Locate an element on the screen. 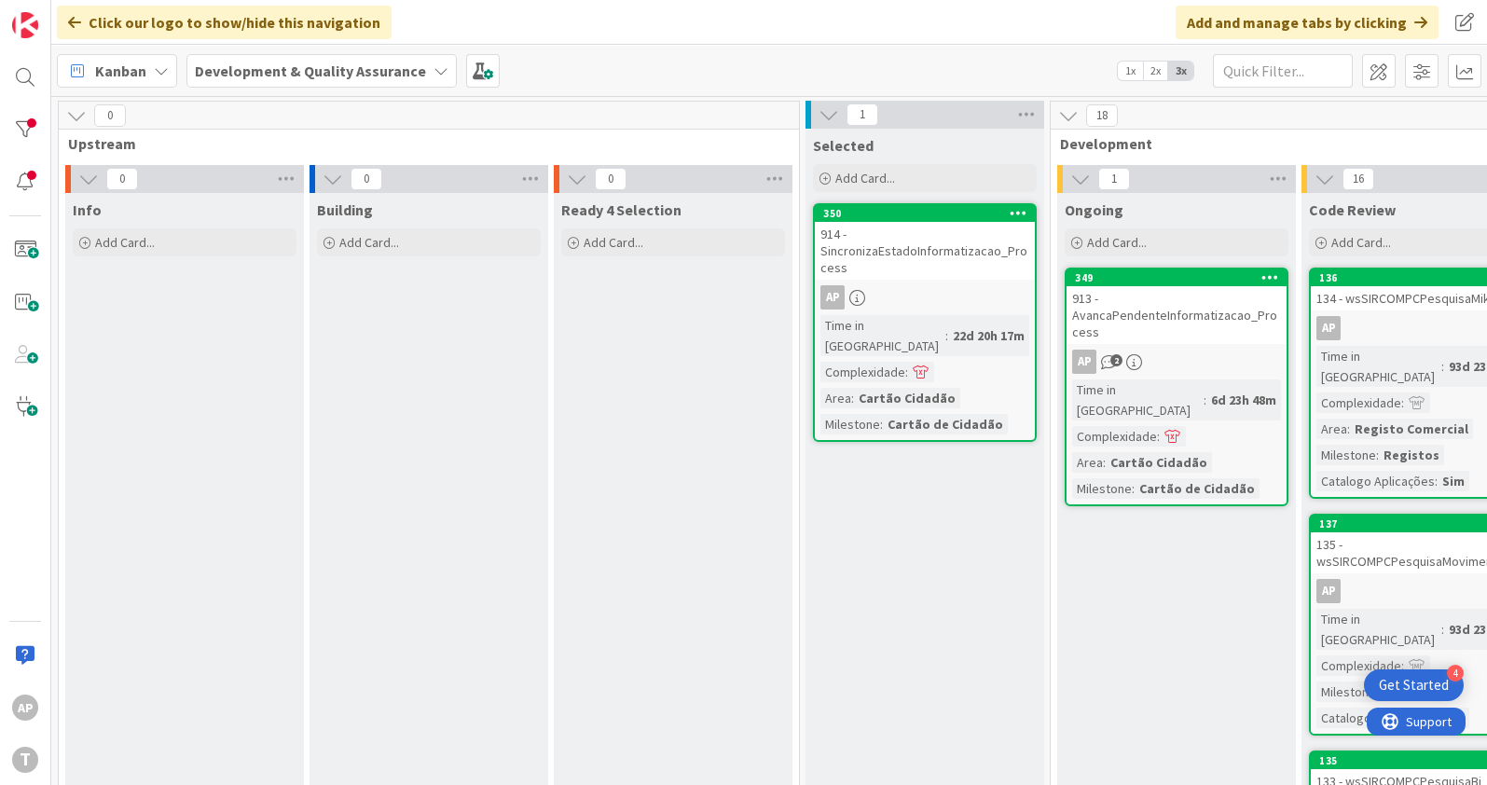 The width and height of the screenshot is (1487, 785). span: Ongoing is located at coordinates (1093, 210).